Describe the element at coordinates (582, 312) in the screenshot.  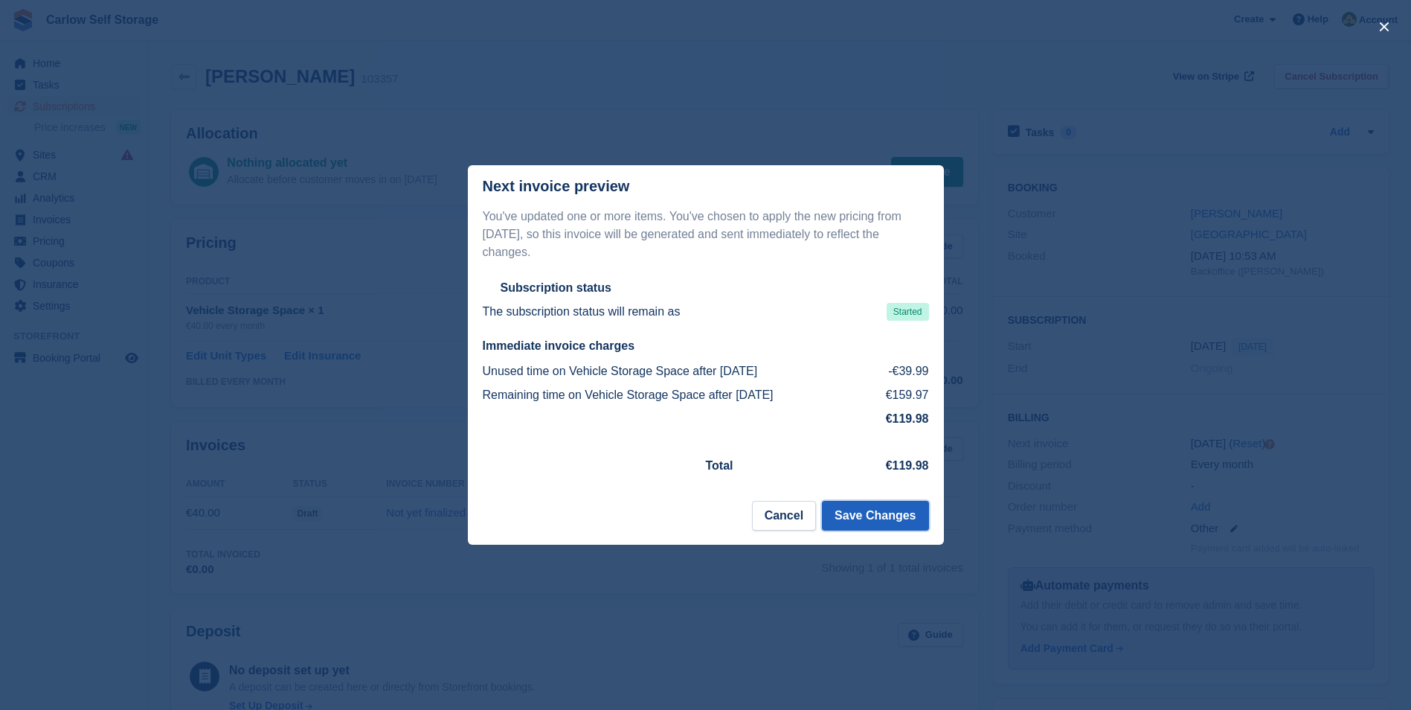
I see `p: The subscription status will remain as` at that location.